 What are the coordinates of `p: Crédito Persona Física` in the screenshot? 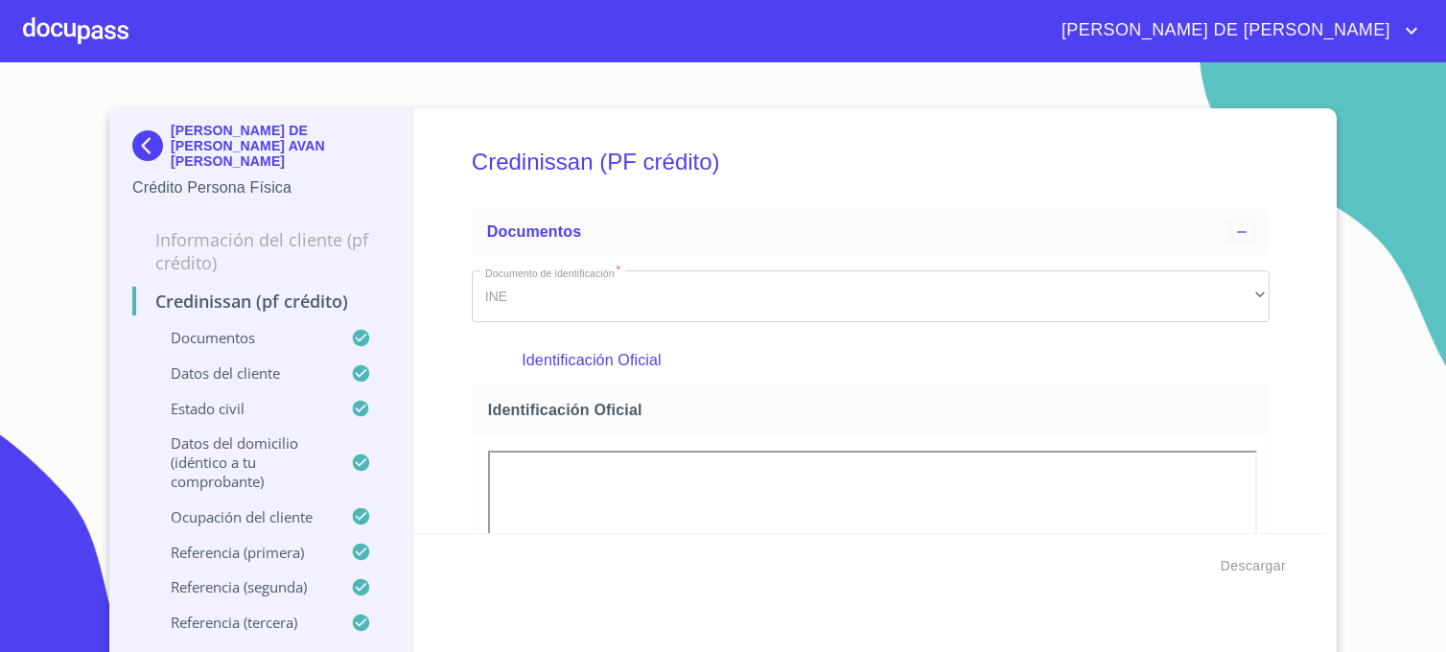 It's located at (261, 188).